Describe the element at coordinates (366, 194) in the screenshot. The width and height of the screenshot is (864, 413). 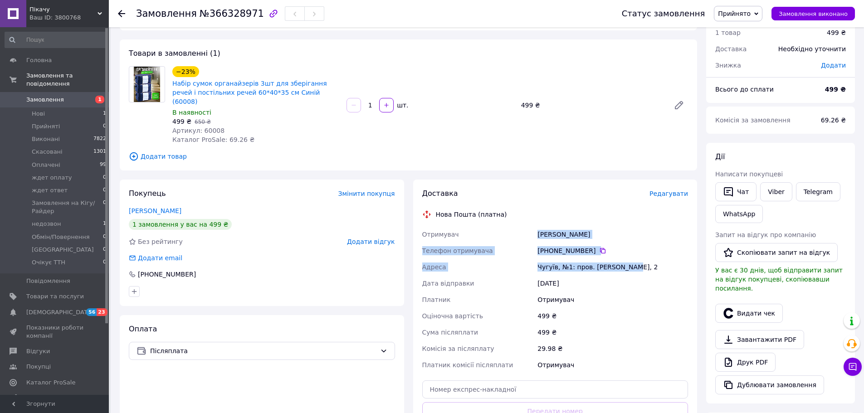
I see `span: Змінити покупця` at that location.